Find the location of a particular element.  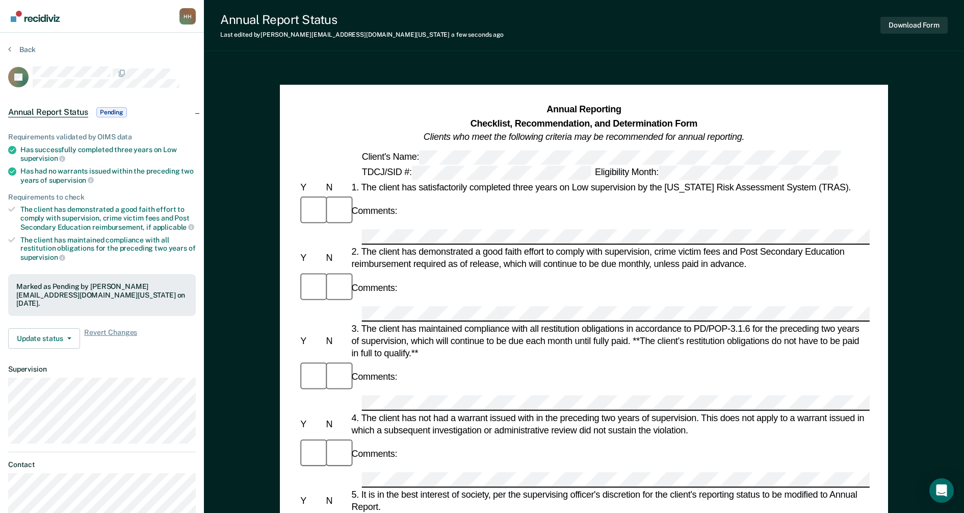

div: Requirements validated by OIMS data is located at coordinates (102, 137).